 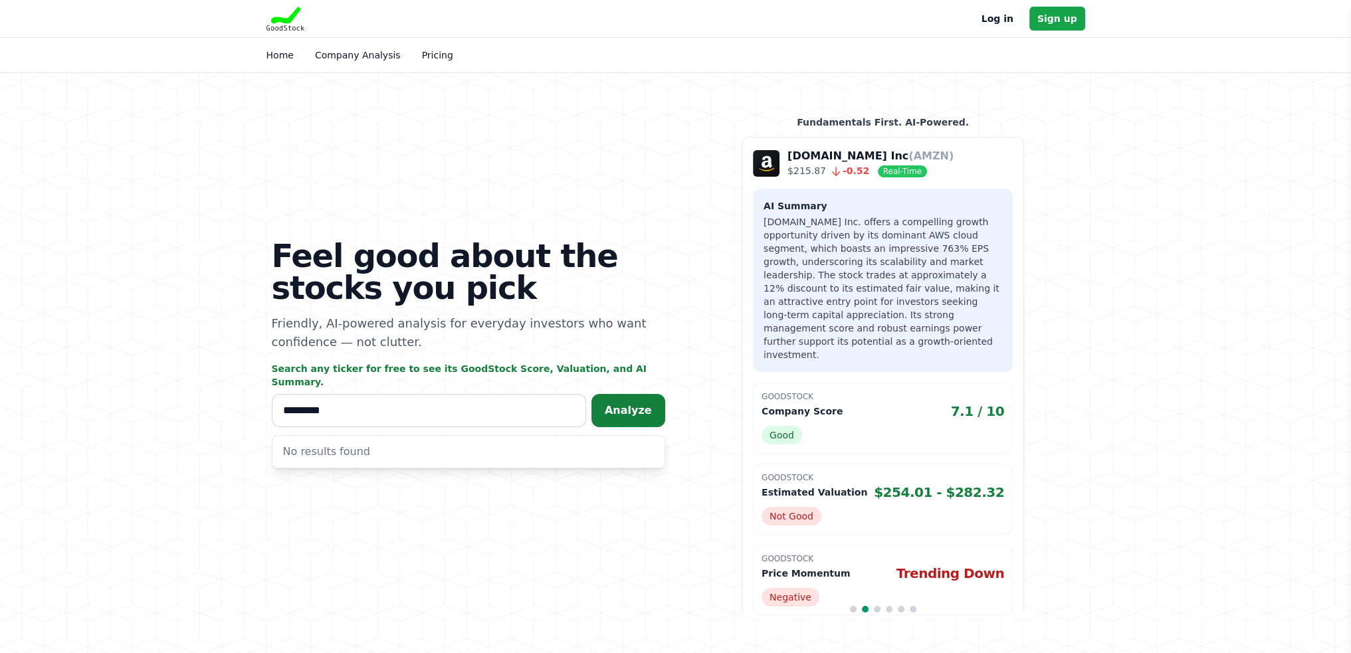 I want to click on img: Company Logo, so click(x=766, y=163).